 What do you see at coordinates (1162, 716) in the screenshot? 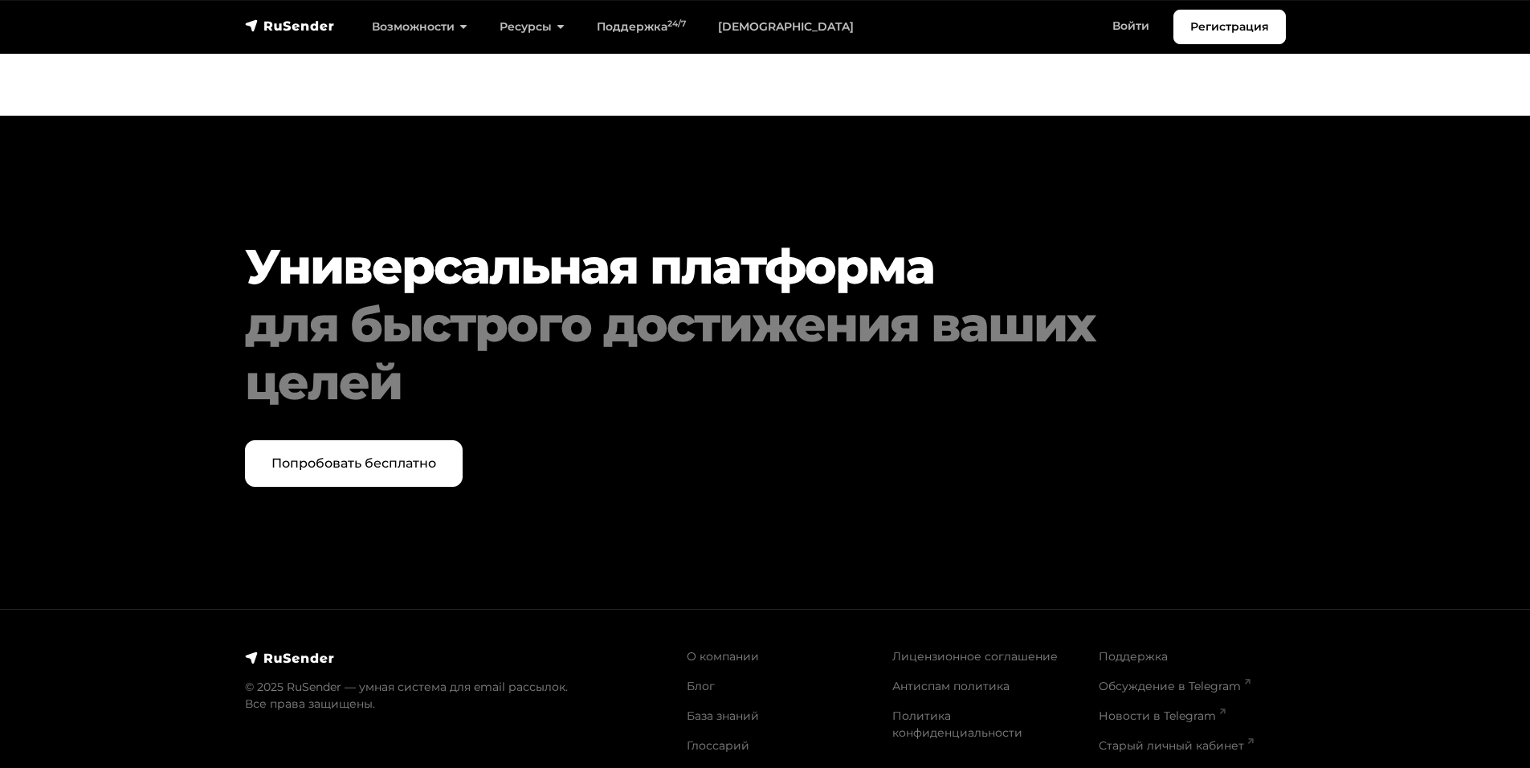
I see `a: Новости в Telegram` at bounding box center [1162, 716].